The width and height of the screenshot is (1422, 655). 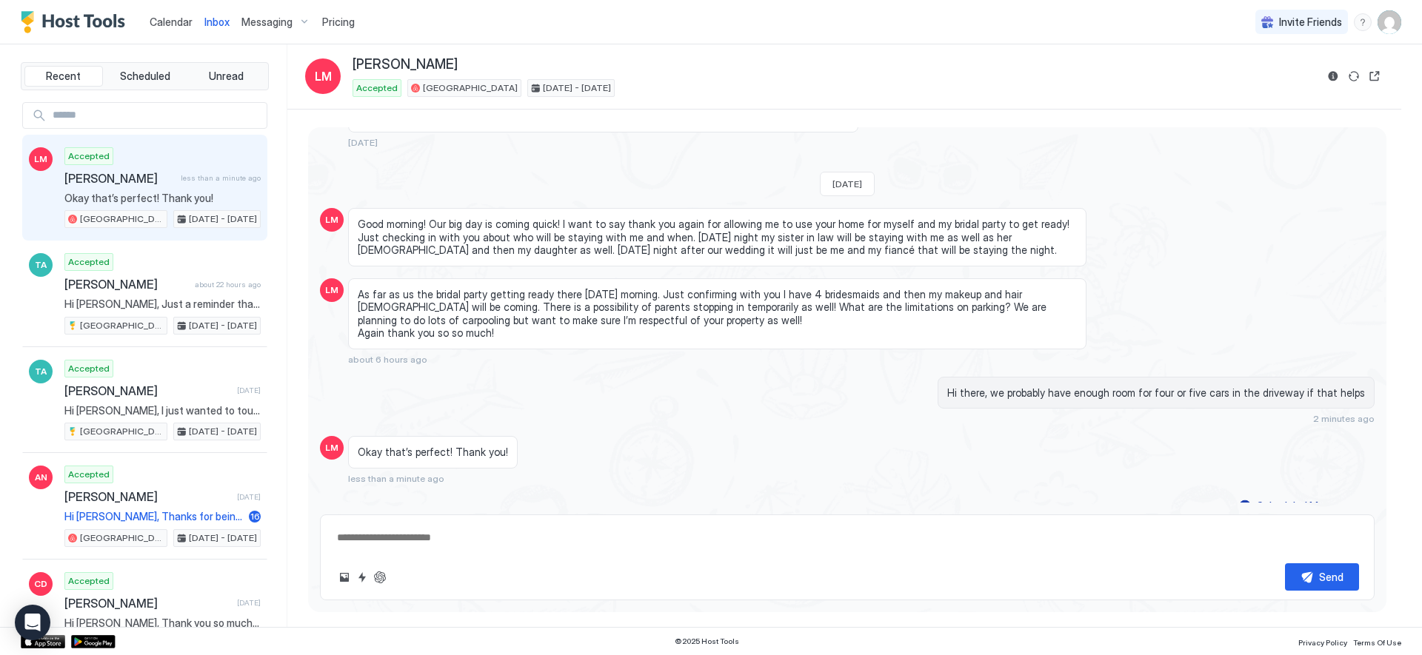 I want to click on span: Invite Friends, so click(x=1310, y=22).